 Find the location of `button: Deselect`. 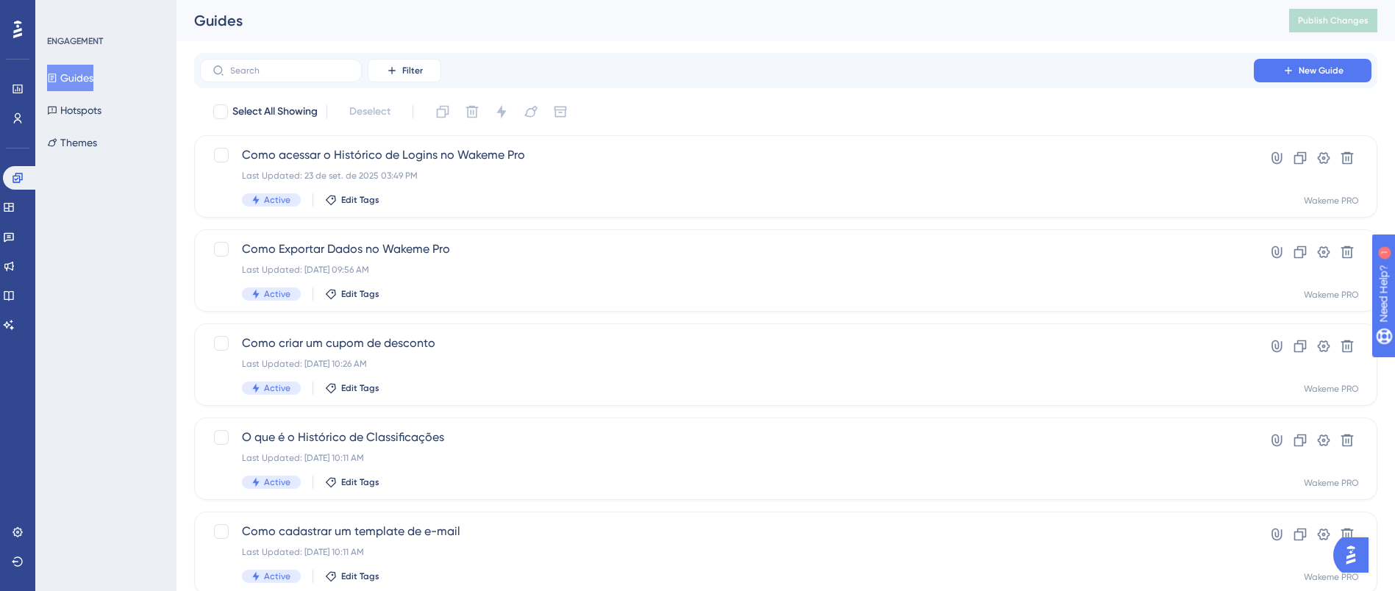

button: Deselect is located at coordinates (370, 112).